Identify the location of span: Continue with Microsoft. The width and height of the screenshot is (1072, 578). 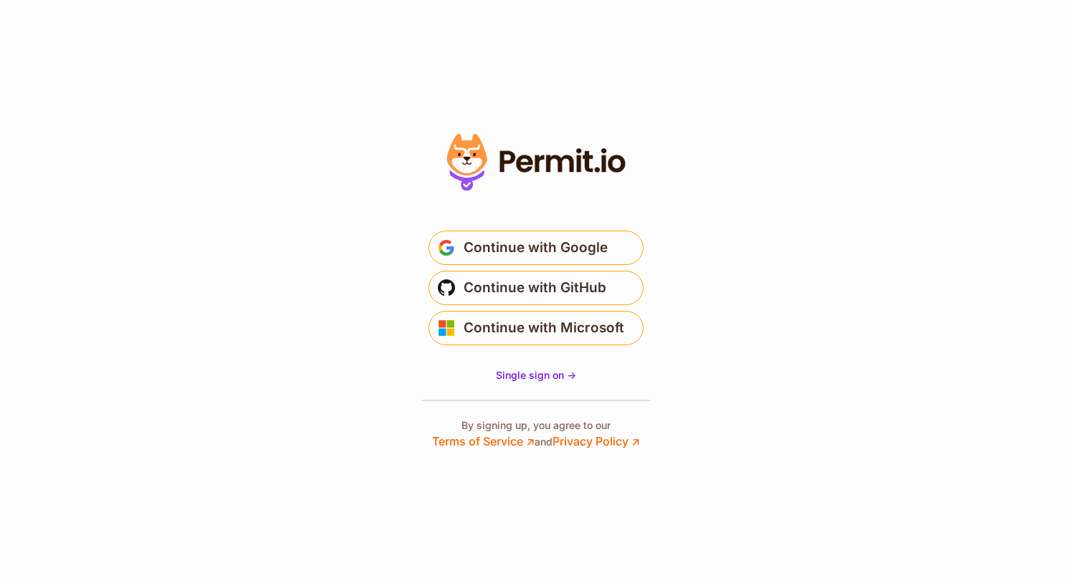
(544, 328).